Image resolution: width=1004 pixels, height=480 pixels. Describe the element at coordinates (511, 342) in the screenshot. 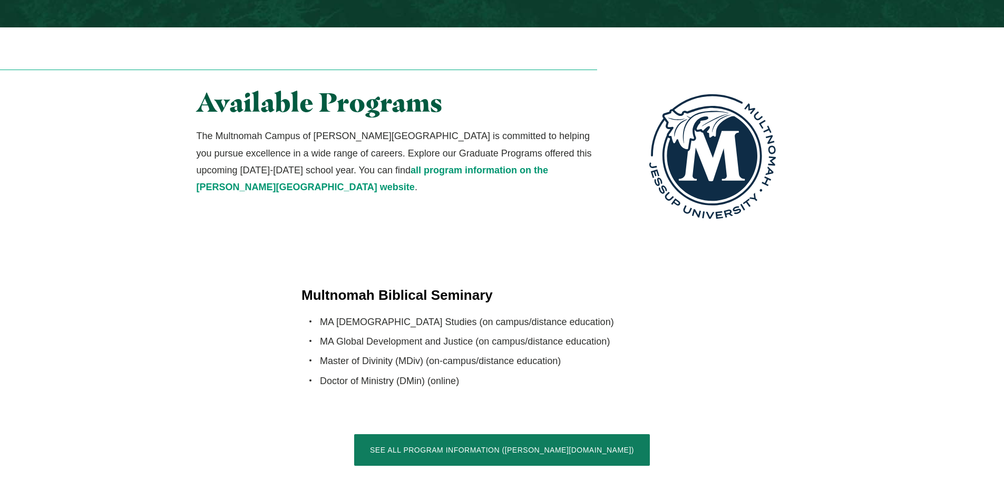

I see `li: MA Global Development and Justice (on campus/distance education)` at that location.